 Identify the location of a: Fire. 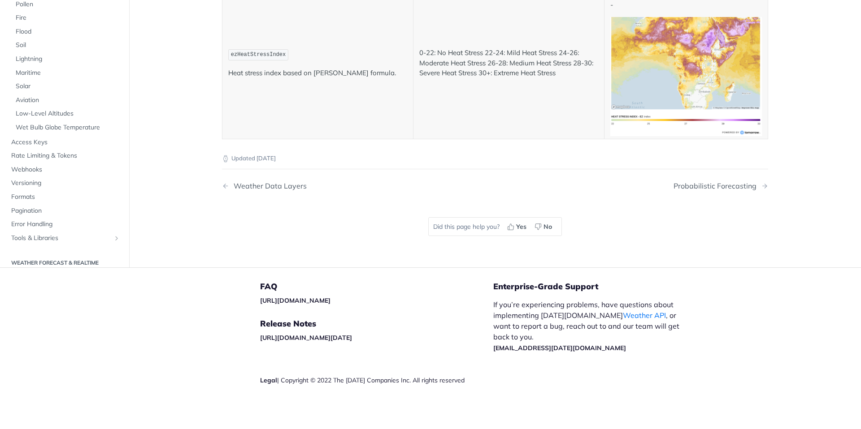
(67, 18).